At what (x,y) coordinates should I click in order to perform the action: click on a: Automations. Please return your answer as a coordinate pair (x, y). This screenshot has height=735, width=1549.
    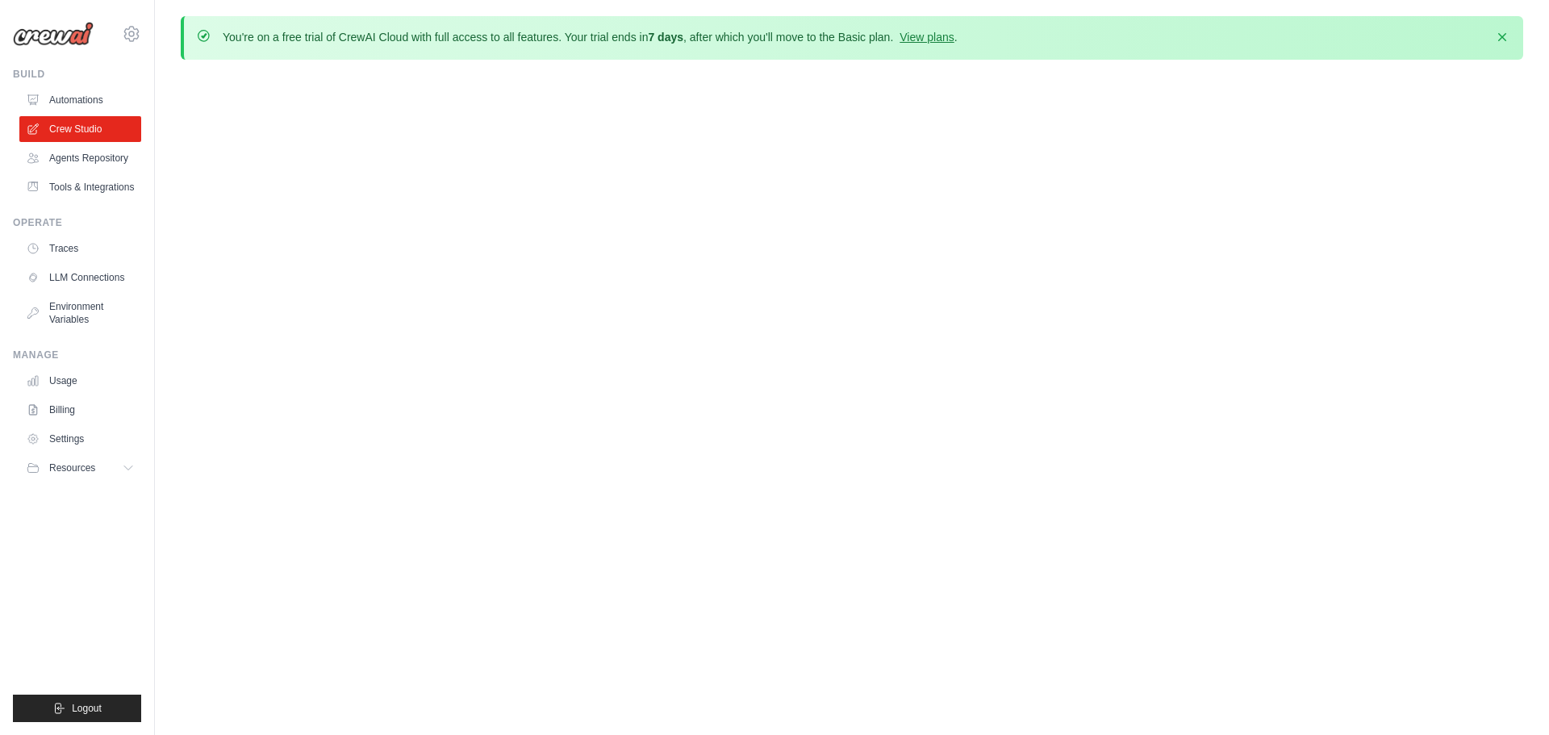
    Looking at the image, I should click on (80, 100).